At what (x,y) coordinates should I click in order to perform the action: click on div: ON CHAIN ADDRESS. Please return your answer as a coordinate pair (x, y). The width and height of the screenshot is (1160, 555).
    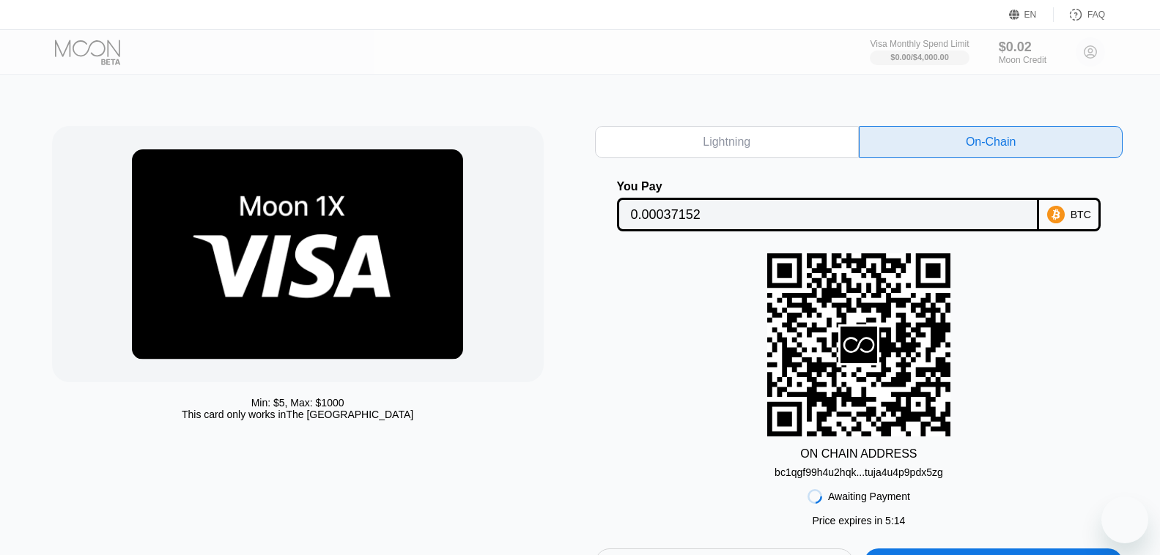
    Looking at the image, I should click on (858, 454).